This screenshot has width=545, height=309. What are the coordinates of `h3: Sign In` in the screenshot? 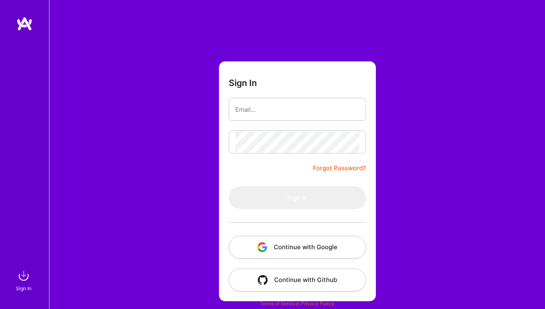 It's located at (243, 83).